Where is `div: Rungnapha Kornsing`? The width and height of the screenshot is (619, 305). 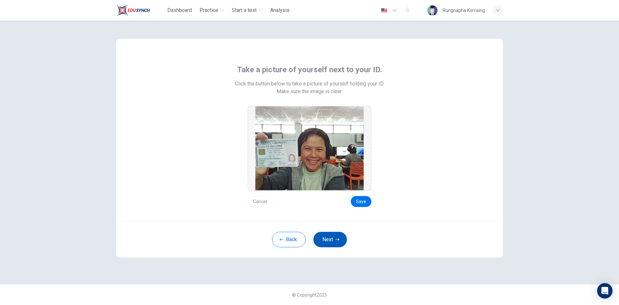 div: Rungnapha Kornsing is located at coordinates (463, 10).